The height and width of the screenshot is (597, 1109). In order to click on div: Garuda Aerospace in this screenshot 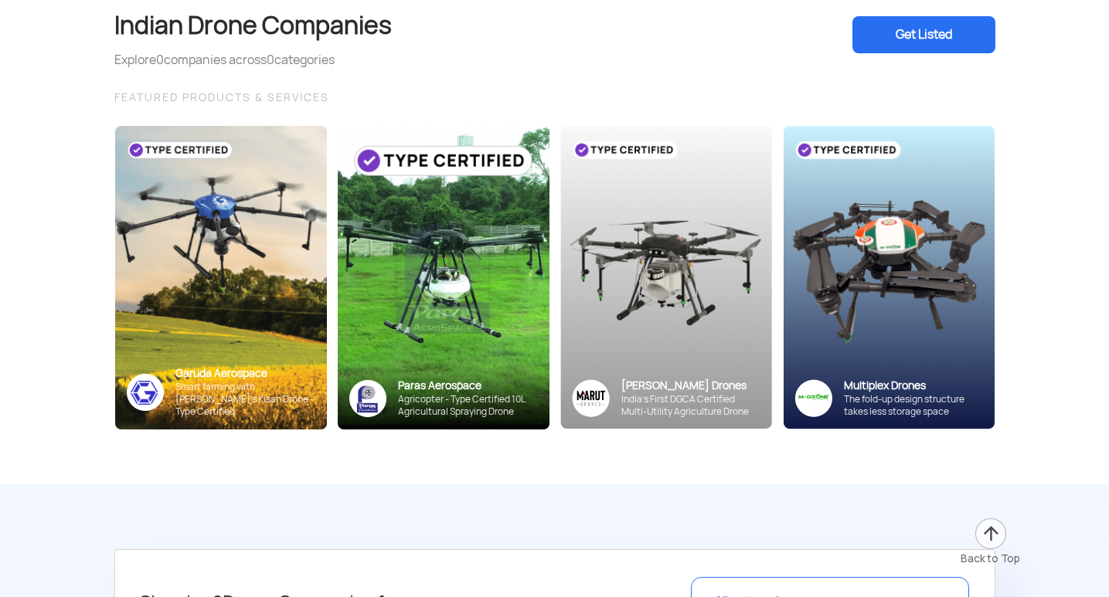, I will do `click(245, 373)`.